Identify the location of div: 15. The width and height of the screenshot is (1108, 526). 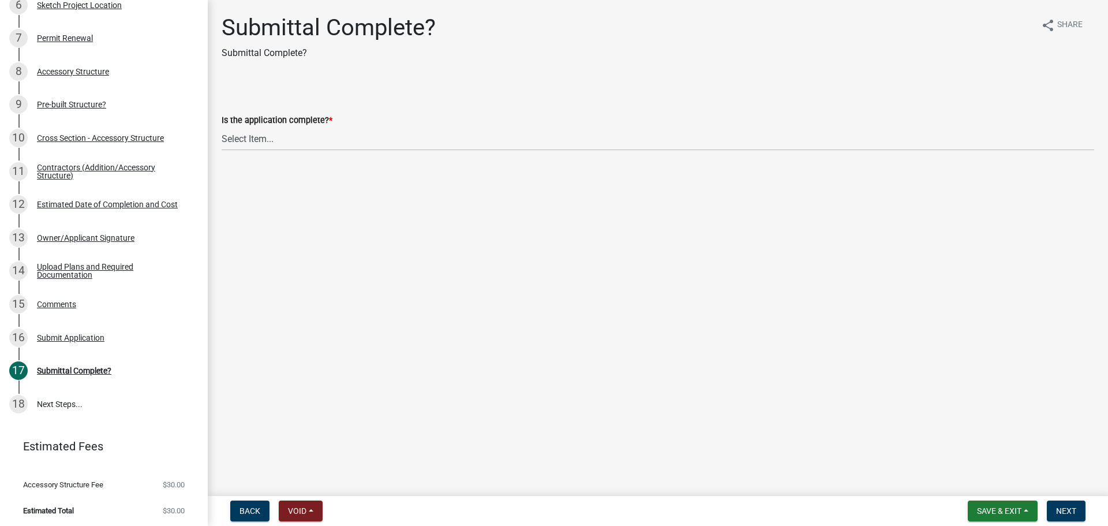
(18, 304).